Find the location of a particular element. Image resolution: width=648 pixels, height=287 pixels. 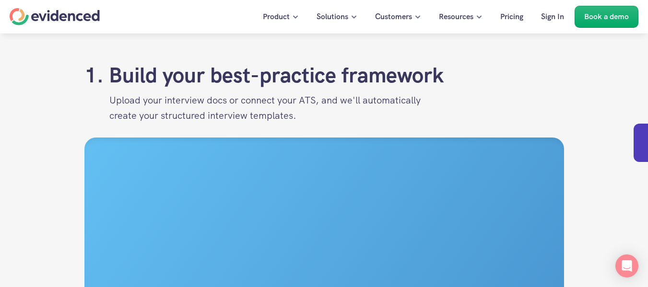

p: Product is located at coordinates (276, 17).